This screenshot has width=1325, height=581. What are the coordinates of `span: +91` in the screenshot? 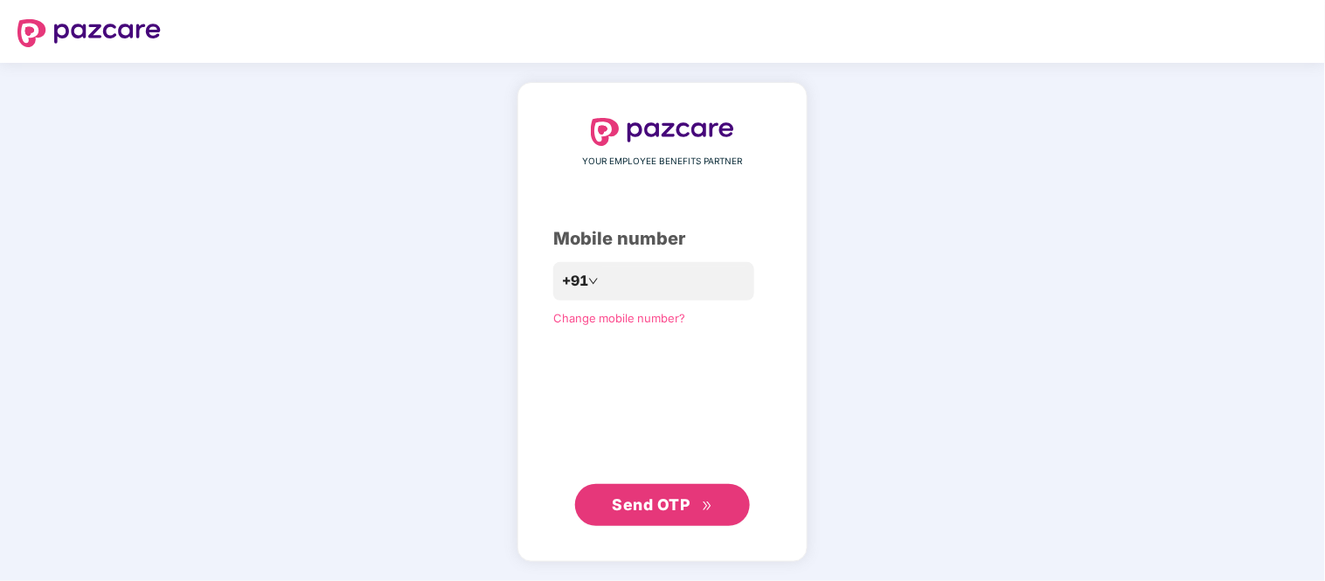 It's located at (575, 281).